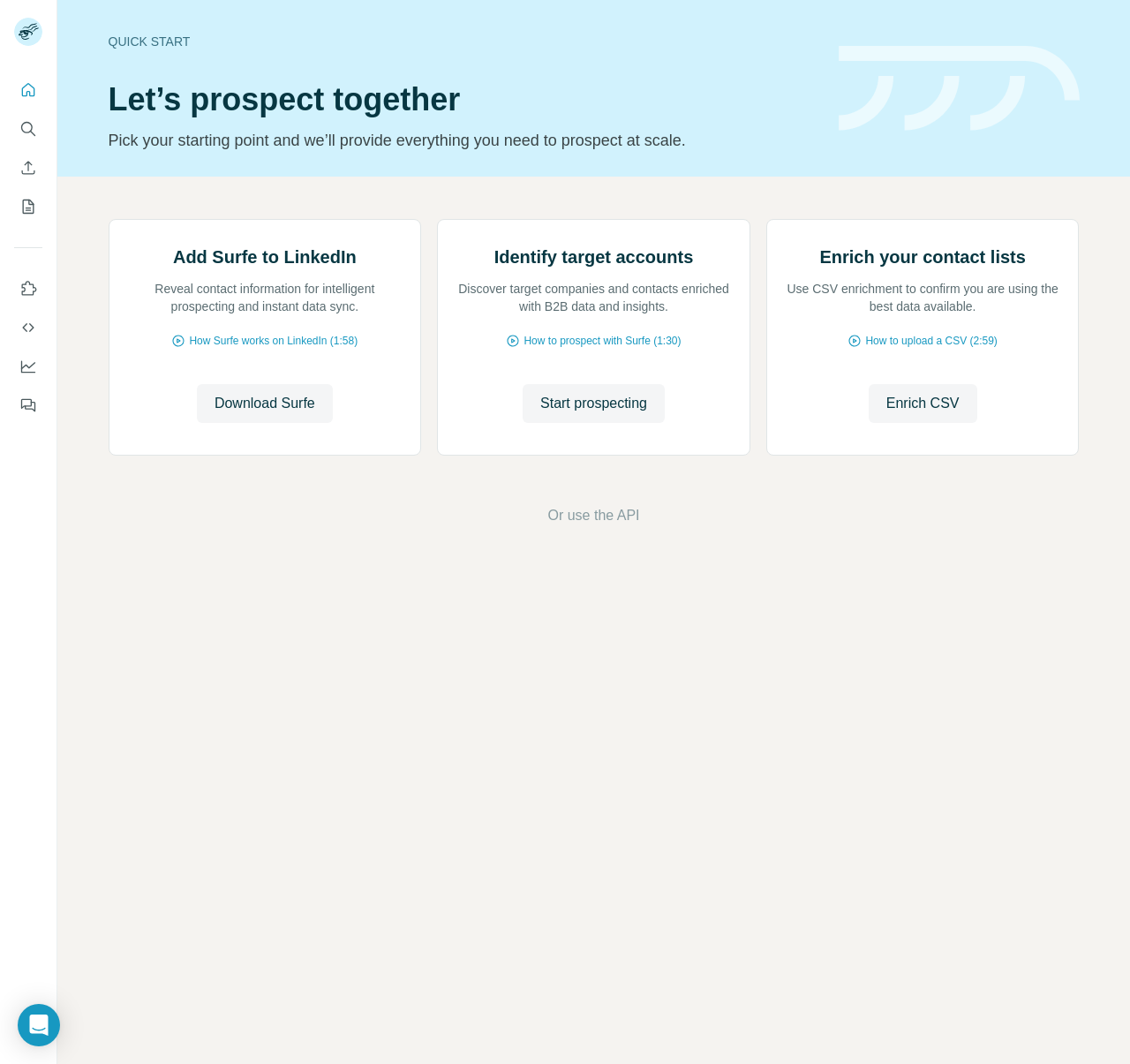 Image resolution: width=1130 pixels, height=1064 pixels. Describe the element at coordinates (595, 257) in the screenshot. I see `h2: Identify target accounts` at that location.